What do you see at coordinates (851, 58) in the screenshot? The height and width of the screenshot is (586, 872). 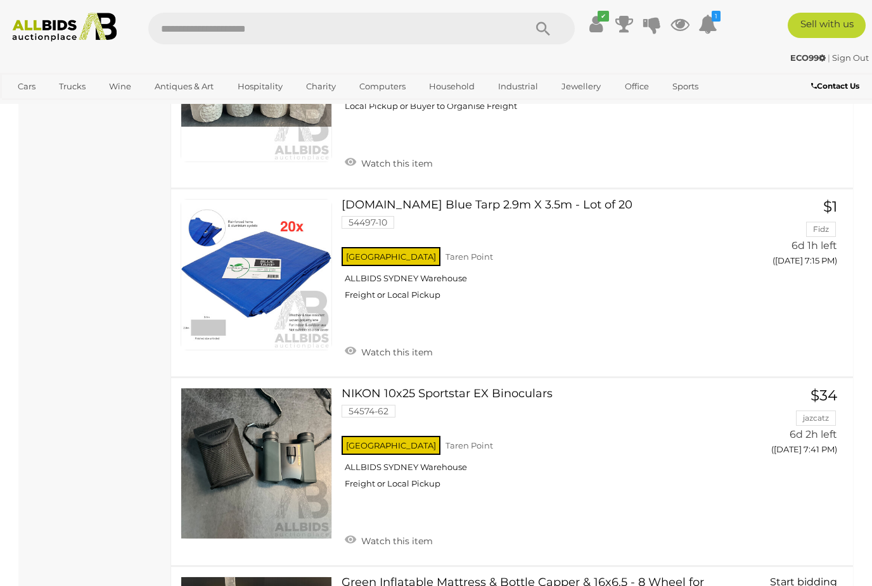 I see `a: Sign Out` at bounding box center [851, 58].